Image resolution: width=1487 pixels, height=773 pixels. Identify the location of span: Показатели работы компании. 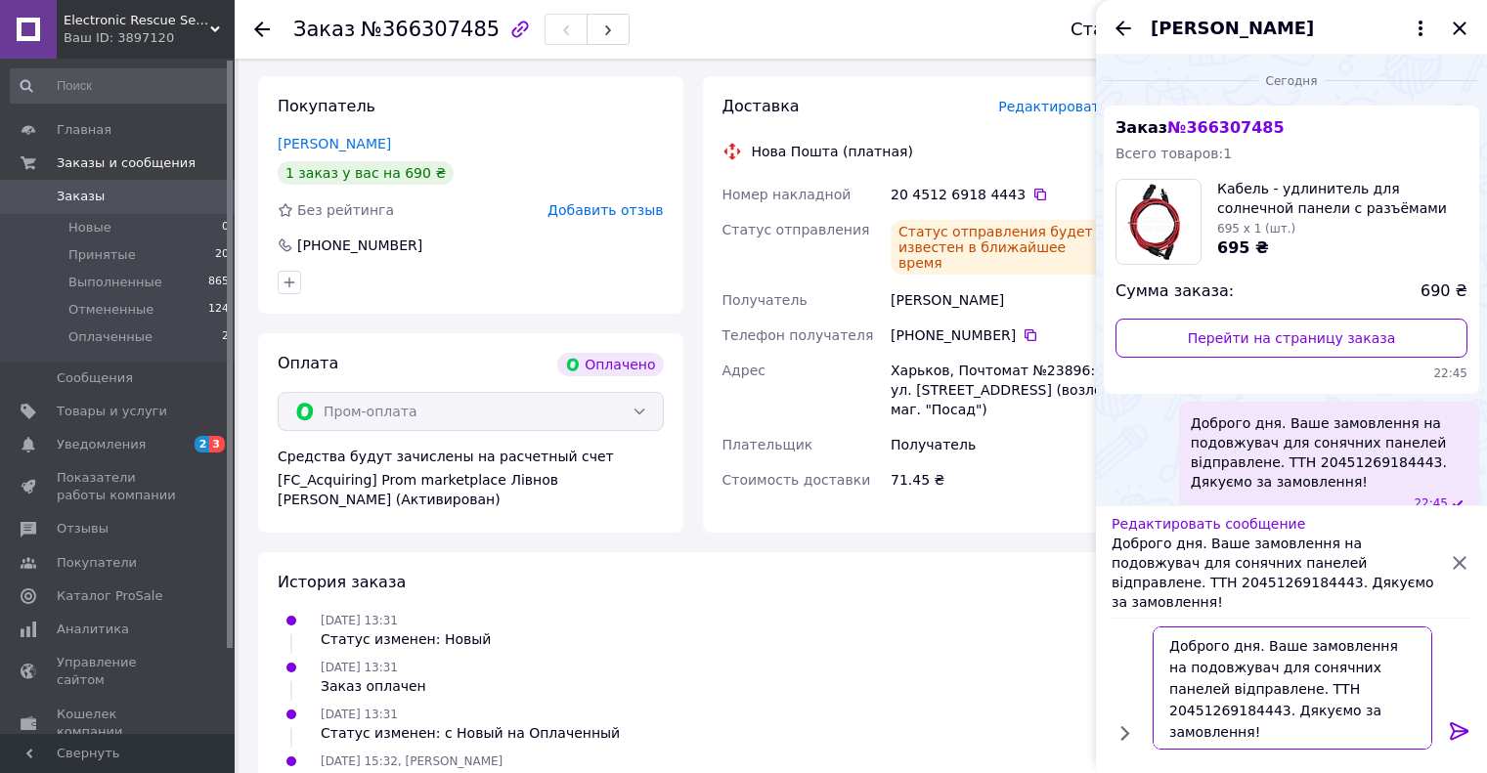
(118, 487).